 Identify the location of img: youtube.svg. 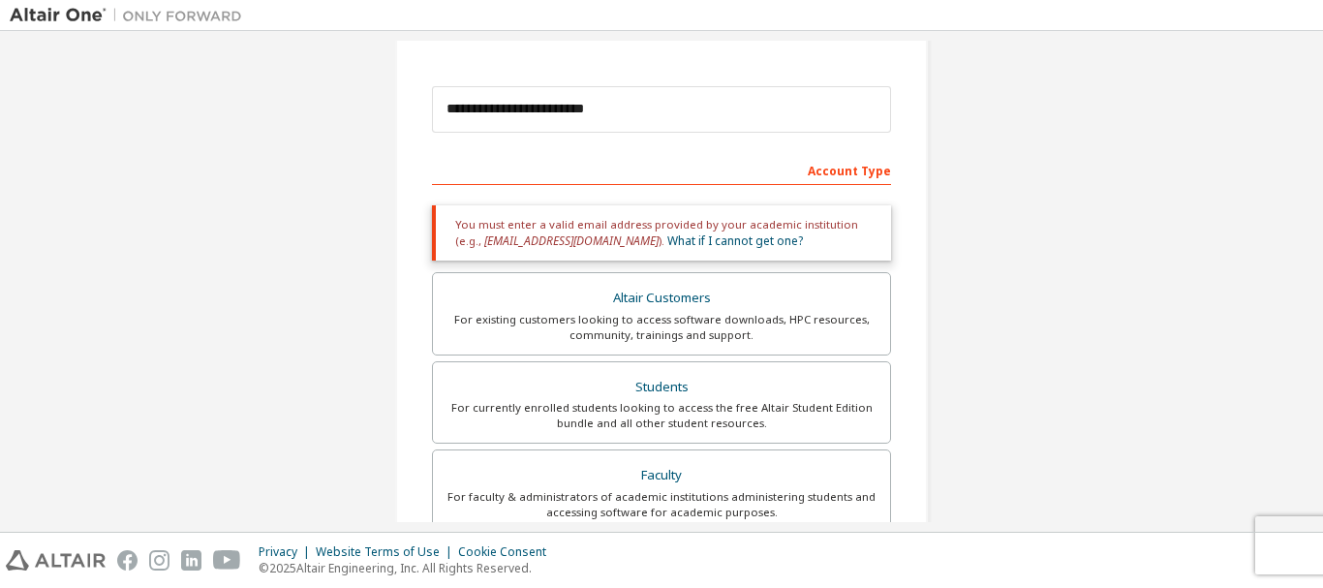
(227, 560).